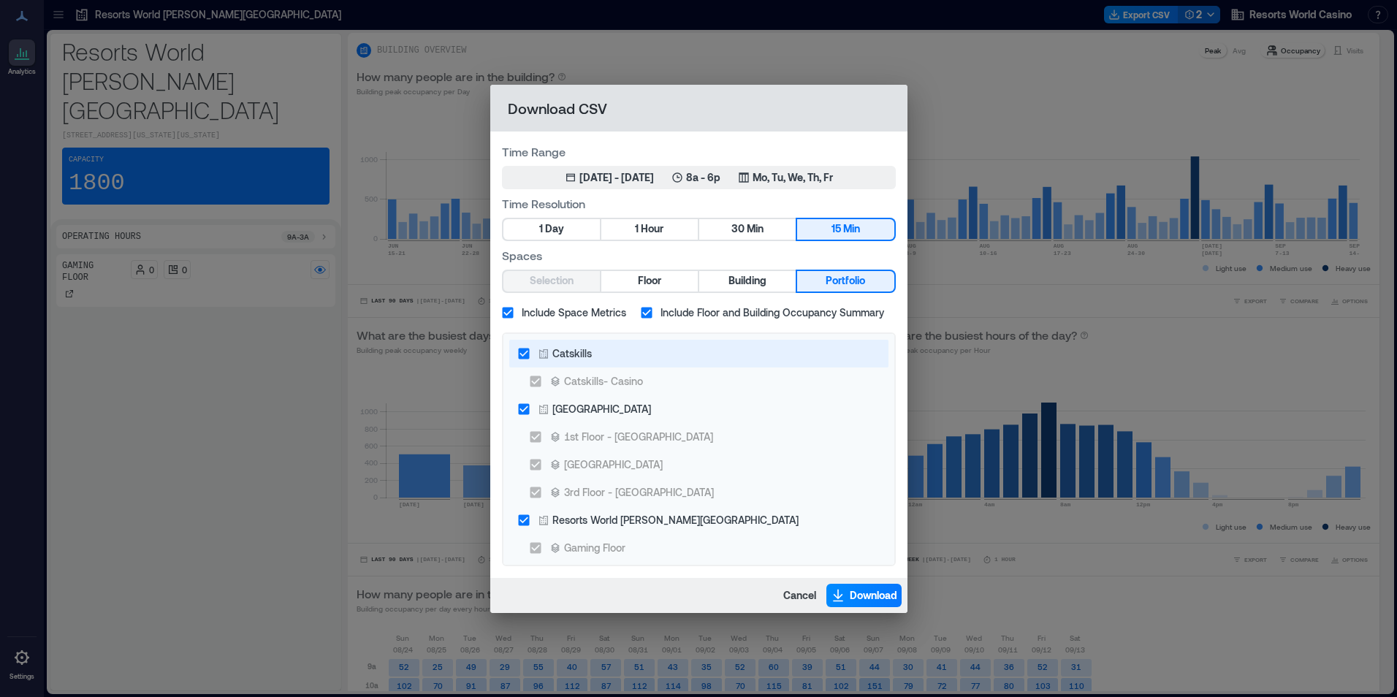  What do you see at coordinates (738, 229) in the screenshot?
I see `span: 30` at bounding box center [738, 229].